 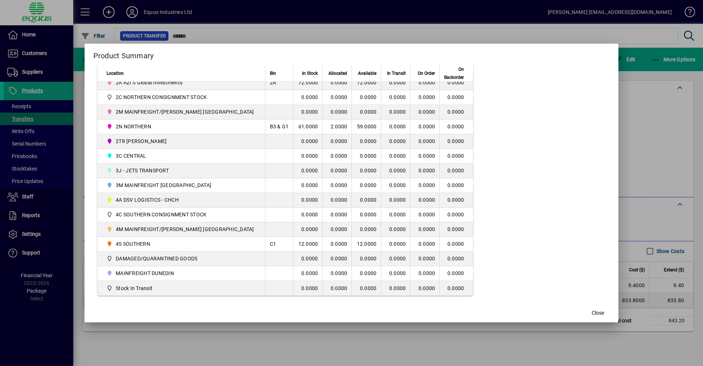 What do you see at coordinates (598, 312) in the screenshot?
I see `span: Close` at bounding box center [598, 312].